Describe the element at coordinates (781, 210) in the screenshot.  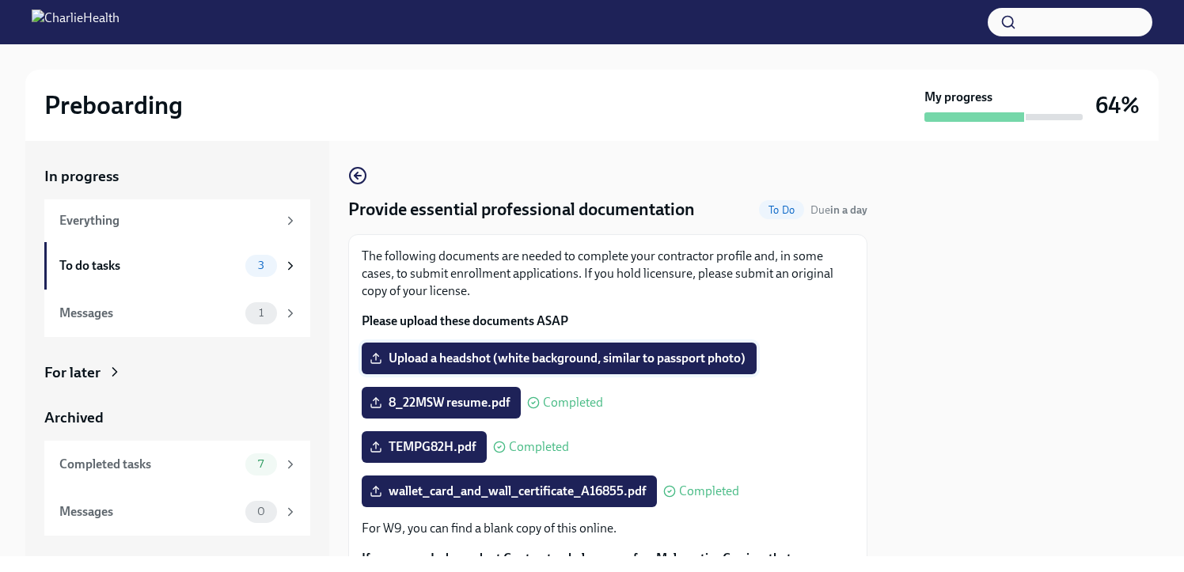
I see `span: To Do` at that location.